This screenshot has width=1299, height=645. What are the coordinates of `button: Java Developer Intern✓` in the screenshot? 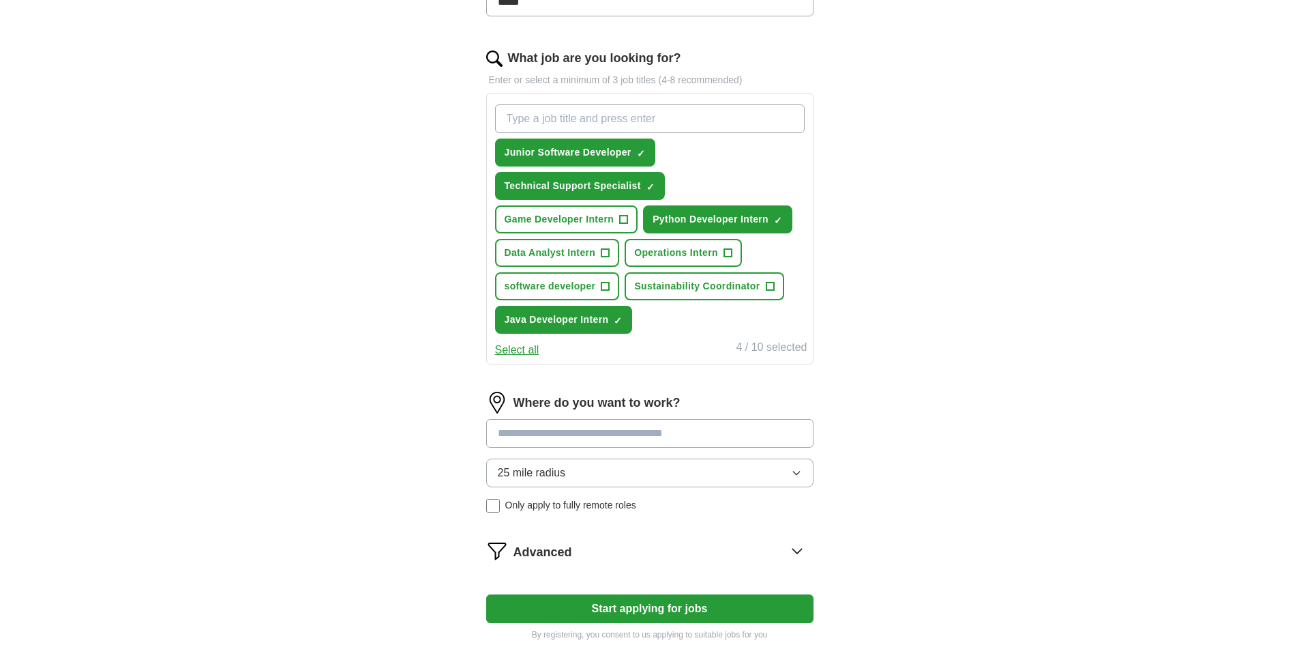 It's located at (564, 319).